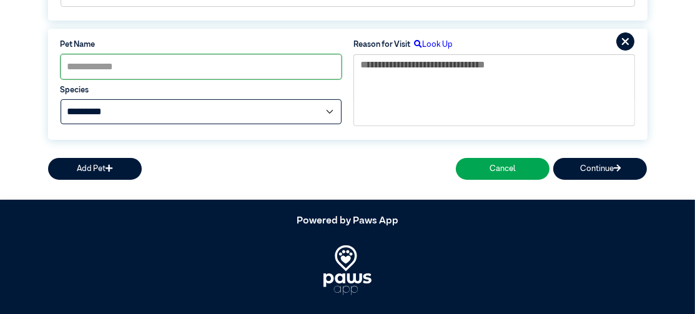  I want to click on button: Continue, so click(600, 169).